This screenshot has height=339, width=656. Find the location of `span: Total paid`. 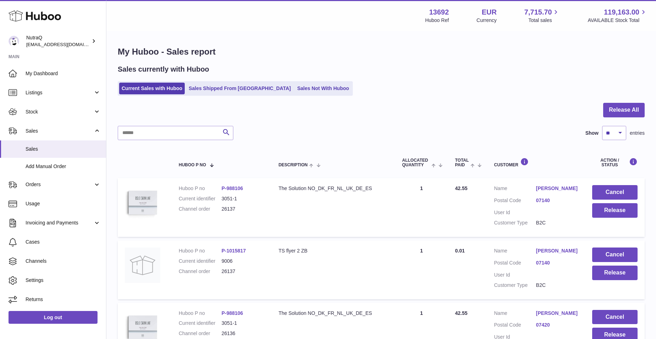

span: Total paid is located at coordinates (462, 163).